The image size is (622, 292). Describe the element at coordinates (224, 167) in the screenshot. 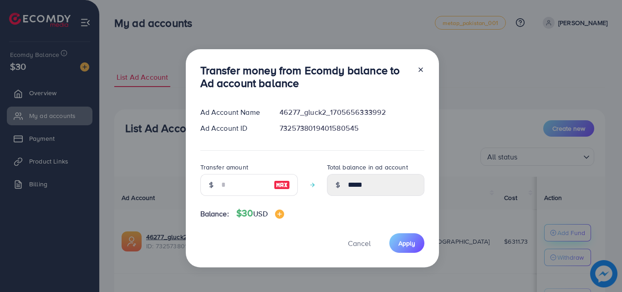

I see `label: Transfer amount` at that location.